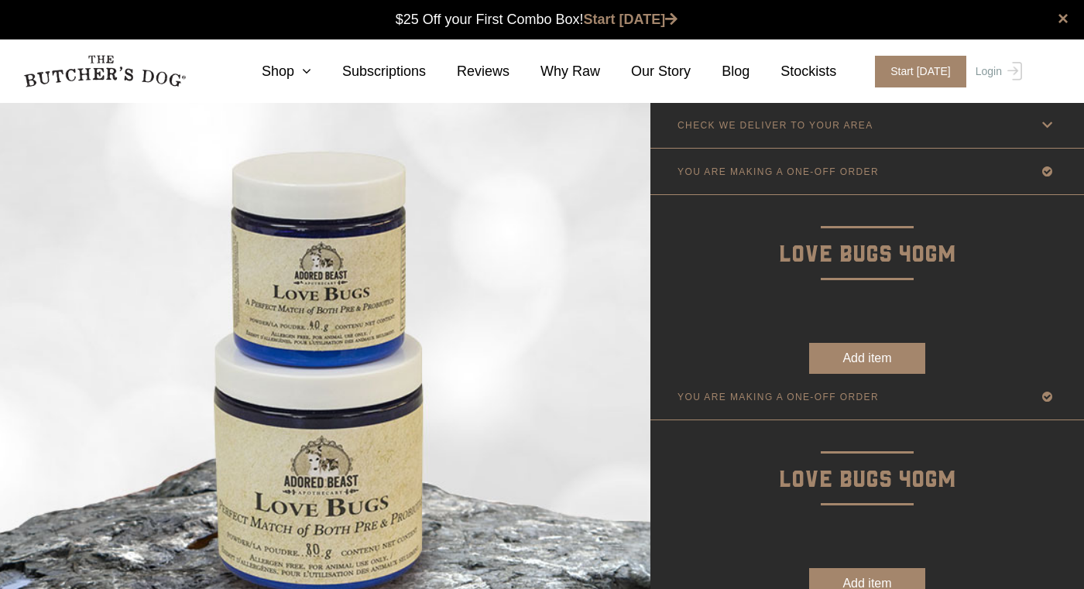 This screenshot has height=589, width=1084. I want to click on a: Stockists, so click(793, 71).